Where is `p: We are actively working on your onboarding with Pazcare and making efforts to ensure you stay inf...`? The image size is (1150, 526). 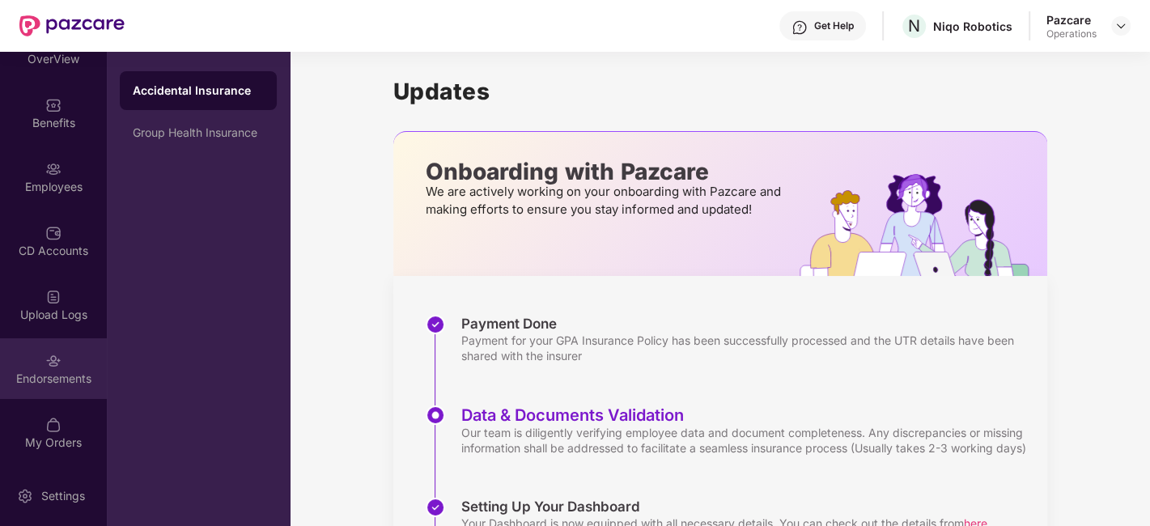 p: We are actively working on your onboarding with Pazcare and making efforts to ensure you stay inf... is located at coordinates (605, 201).